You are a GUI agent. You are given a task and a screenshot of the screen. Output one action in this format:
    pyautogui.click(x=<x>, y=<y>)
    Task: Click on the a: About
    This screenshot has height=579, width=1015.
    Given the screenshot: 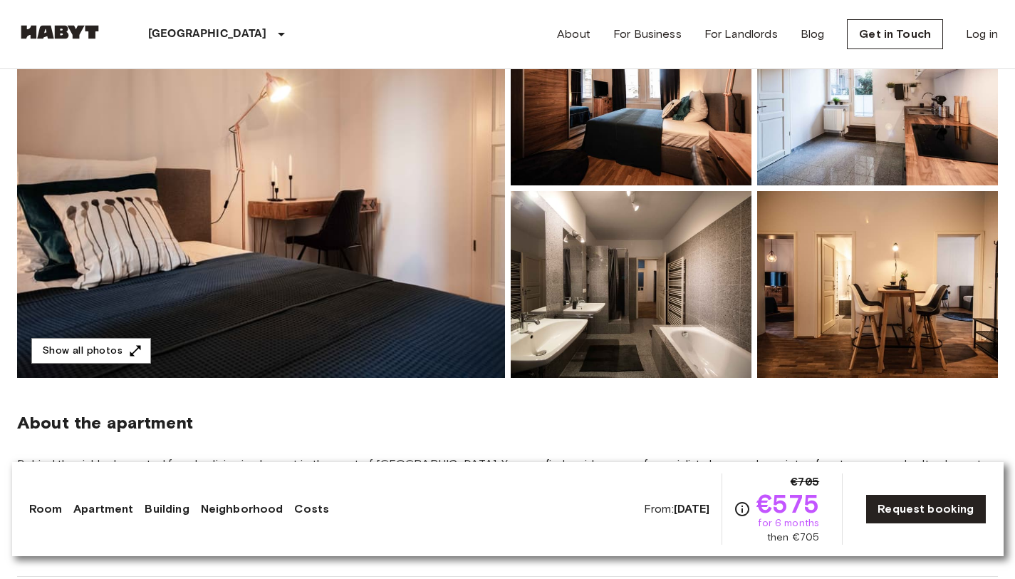 What is the action you would take?
    pyautogui.click(x=574, y=34)
    